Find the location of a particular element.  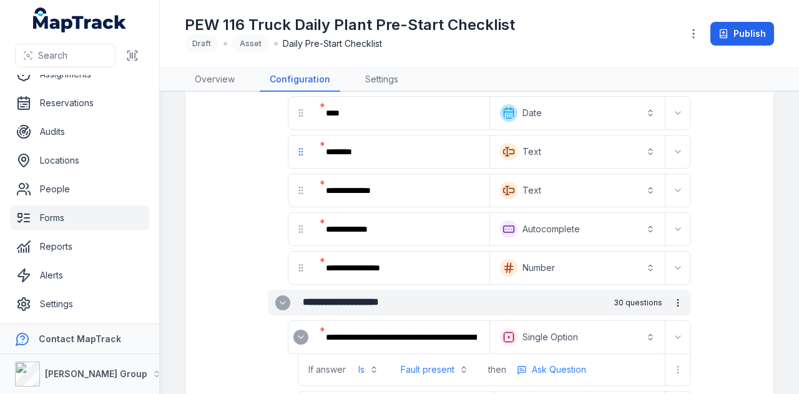

a: MapTrack is located at coordinates (80, 20).